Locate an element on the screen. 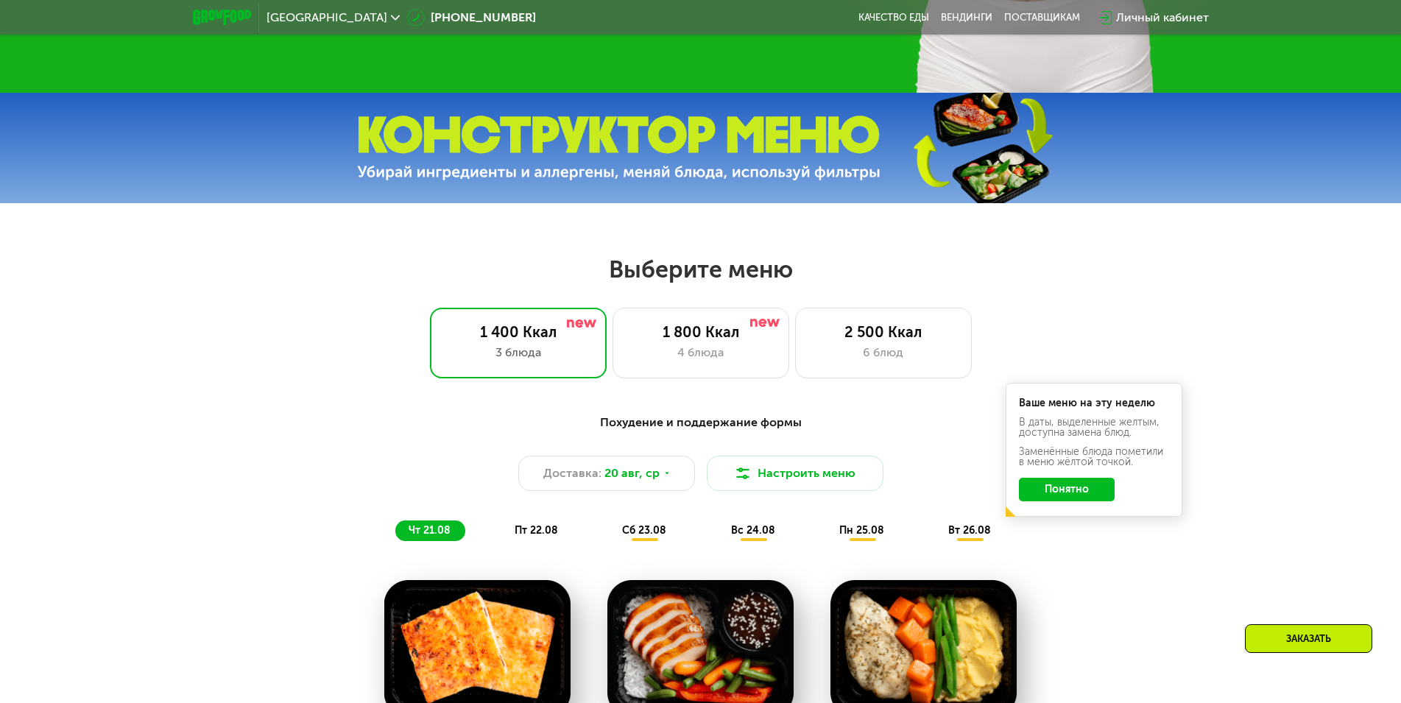 The image size is (1401, 703). span: чт 21.08 is located at coordinates (429, 530).